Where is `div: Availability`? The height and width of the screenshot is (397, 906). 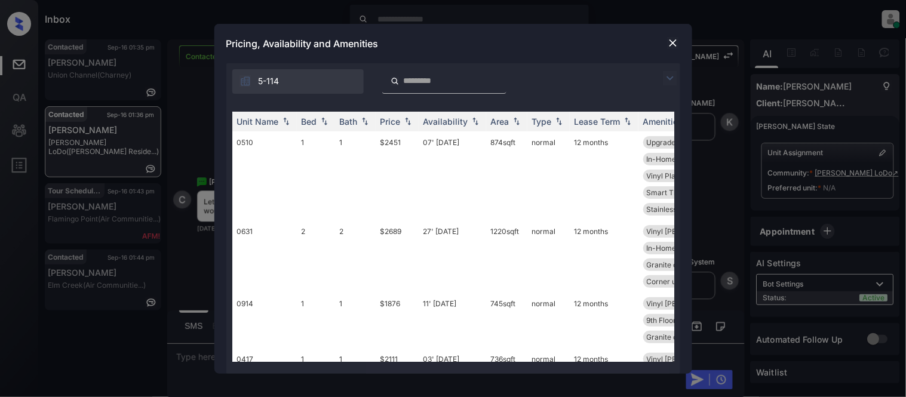
div: Availability is located at coordinates (445, 121).